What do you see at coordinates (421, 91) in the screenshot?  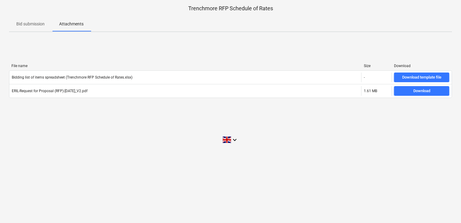 I see `button: Download` at bounding box center [421, 91].